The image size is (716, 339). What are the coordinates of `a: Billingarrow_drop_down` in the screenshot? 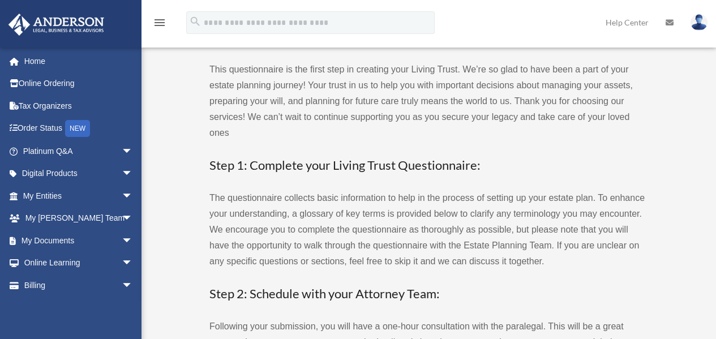 It's located at (79, 285).